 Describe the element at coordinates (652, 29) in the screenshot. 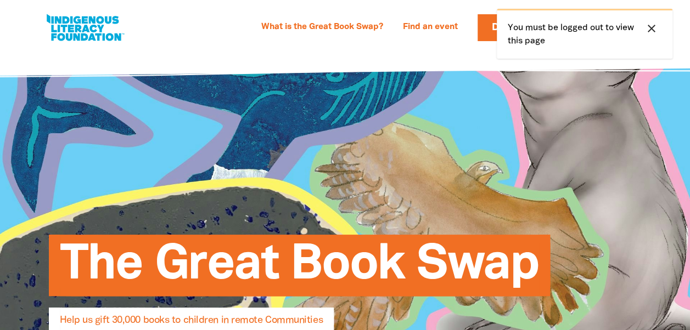

I see `i: close` at that location.